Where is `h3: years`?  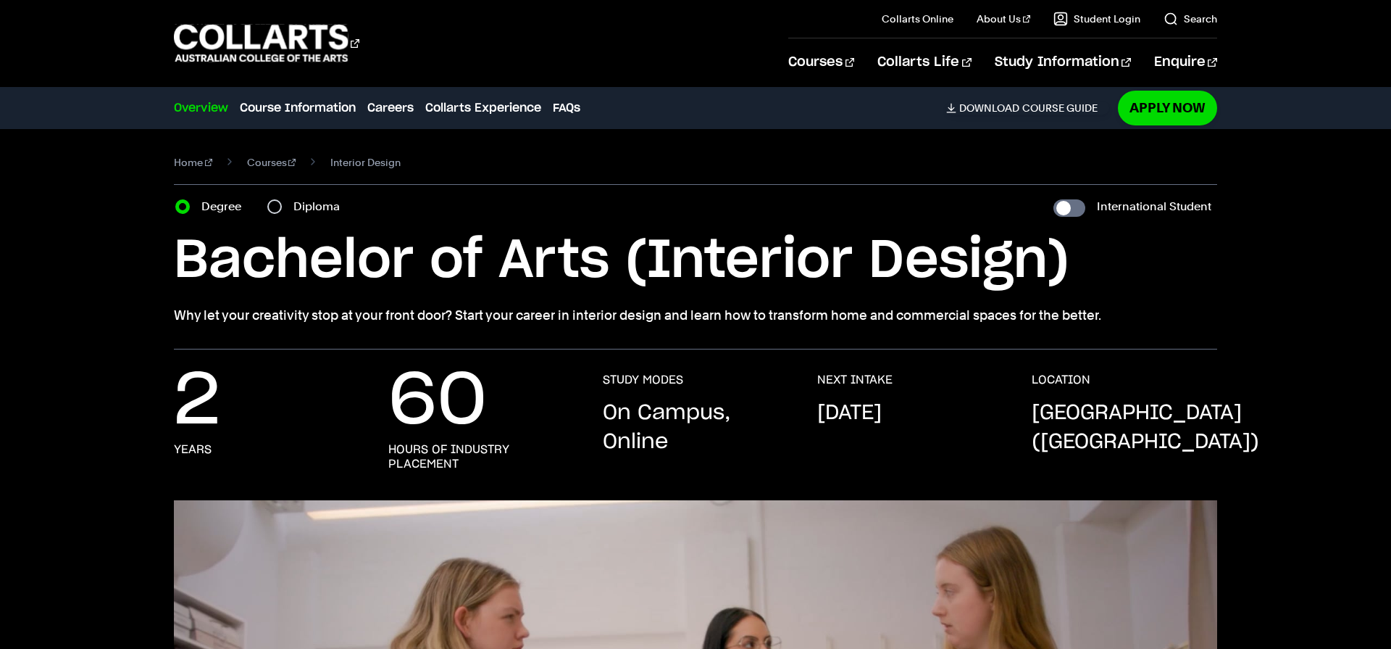
h3: years is located at coordinates (193, 449).